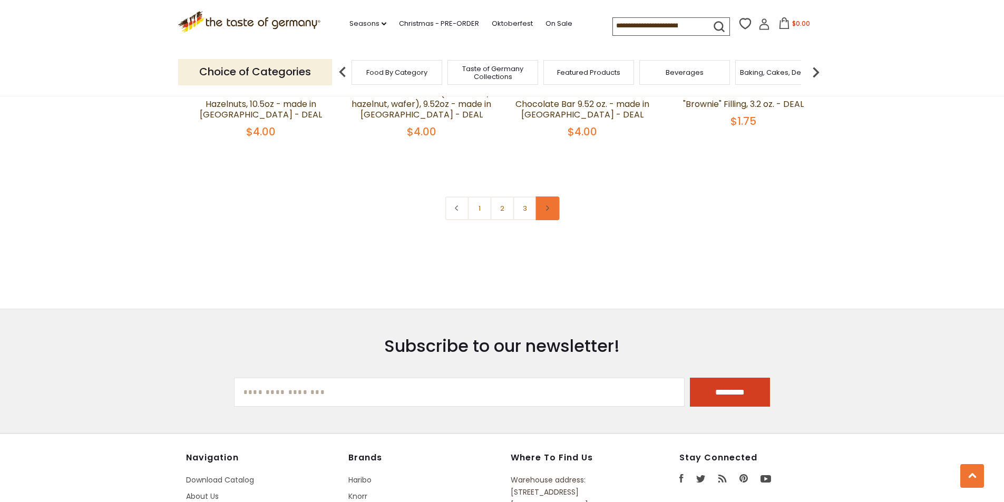 The image size is (1004, 502). What do you see at coordinates (684, 72) in the screenshot?
I see `a: Beverages` at bounding box center [684, 72].